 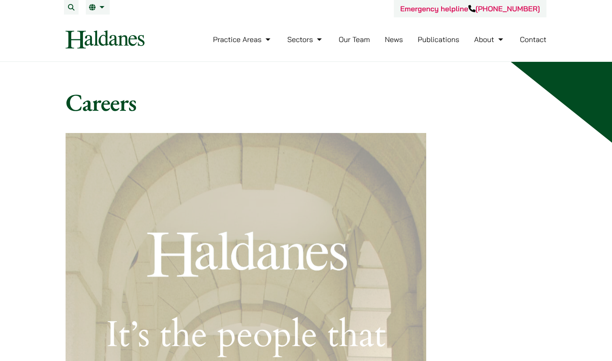 I want to click on a: EN, so click(x=97, y=7).